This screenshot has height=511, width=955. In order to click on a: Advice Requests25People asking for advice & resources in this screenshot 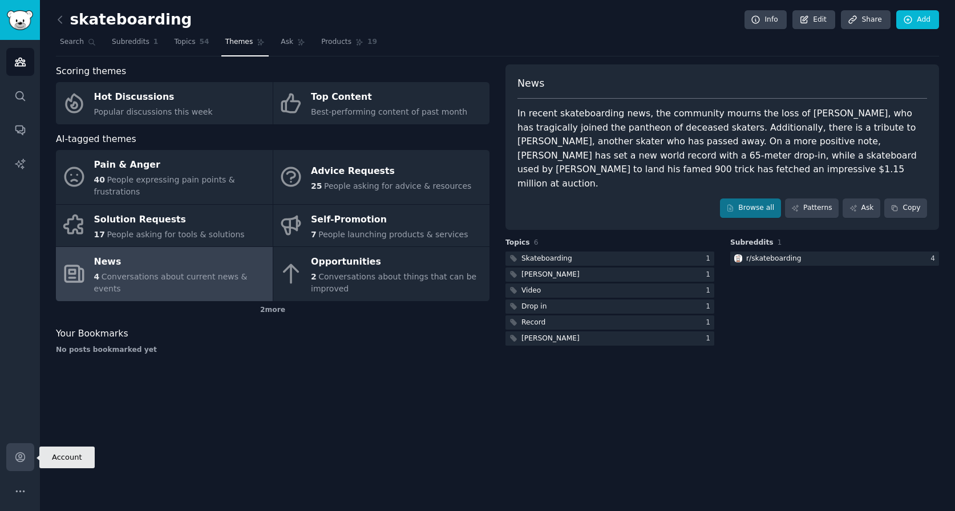, I will do `click(382, 177)`.